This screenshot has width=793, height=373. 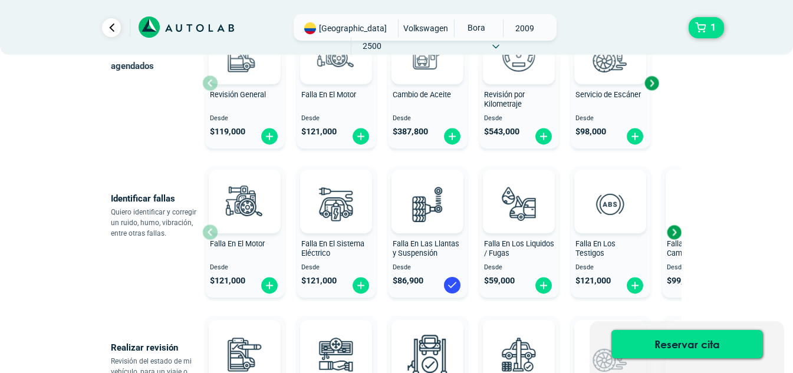 I want to click on button: Reservar cita, so click(x=687, y=344).